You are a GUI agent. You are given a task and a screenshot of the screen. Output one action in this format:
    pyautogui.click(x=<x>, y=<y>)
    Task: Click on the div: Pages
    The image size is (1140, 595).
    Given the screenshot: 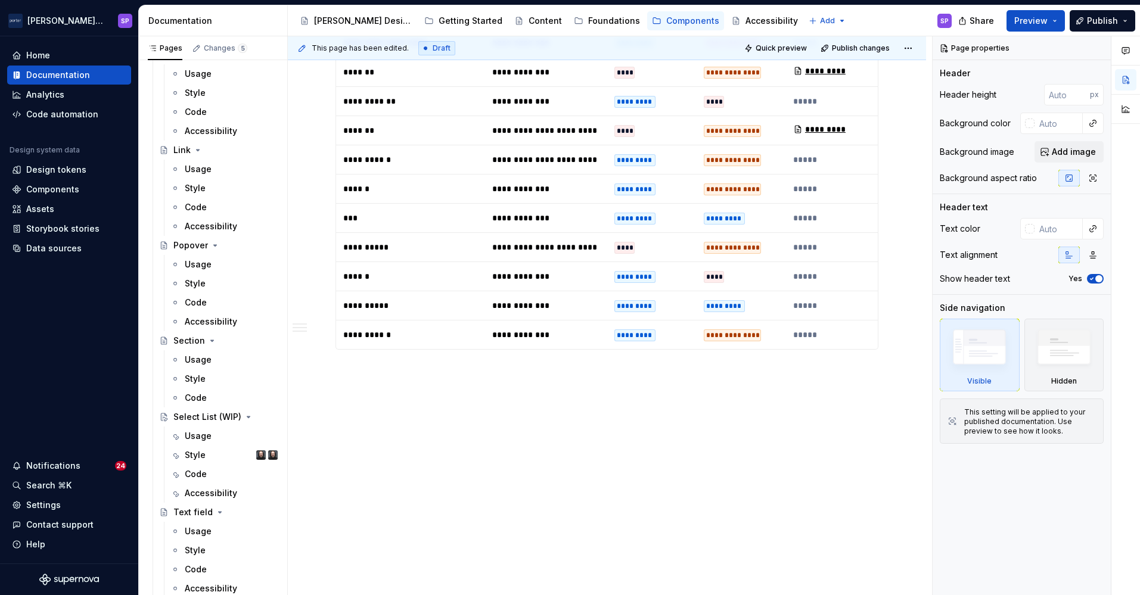 What is the action you would take?
    pyautogui.click(x=165, y=48)
    